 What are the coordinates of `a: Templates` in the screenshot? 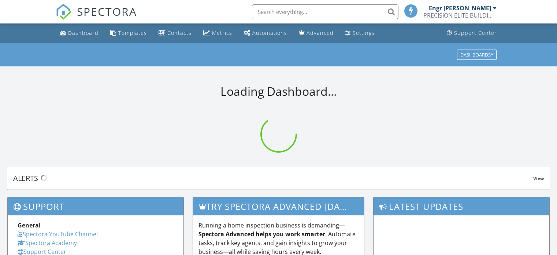 It's located at (129, 33).